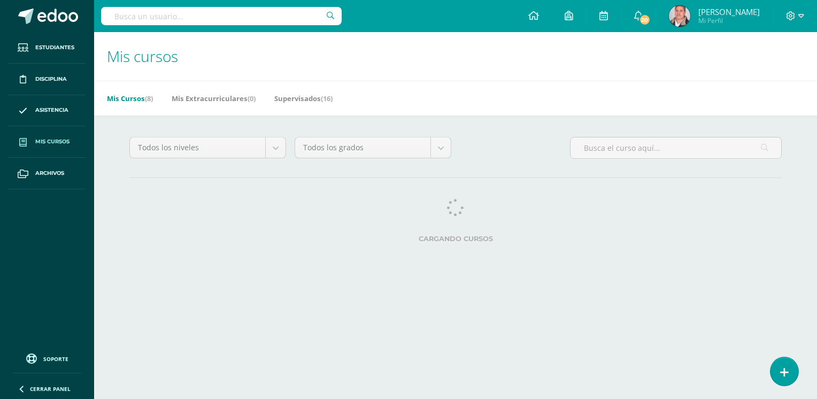 This screenshot has height=399, width=817. I want to click on a: Mis Extracurriculares(0), so click(213, 98).